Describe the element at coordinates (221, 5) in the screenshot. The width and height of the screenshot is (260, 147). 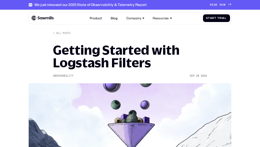
I see `span: N` at that location.